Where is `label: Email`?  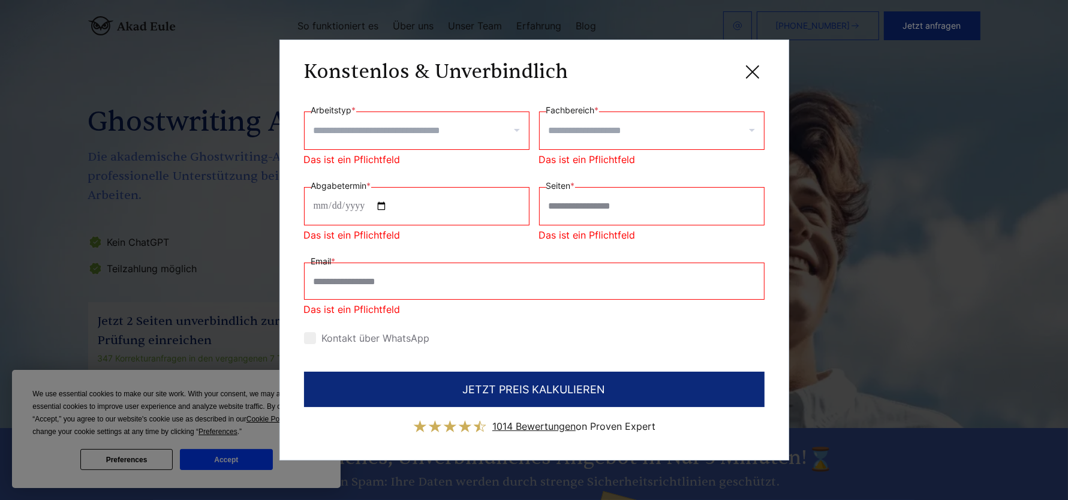
label: Email is located at coordinates (323, 261).